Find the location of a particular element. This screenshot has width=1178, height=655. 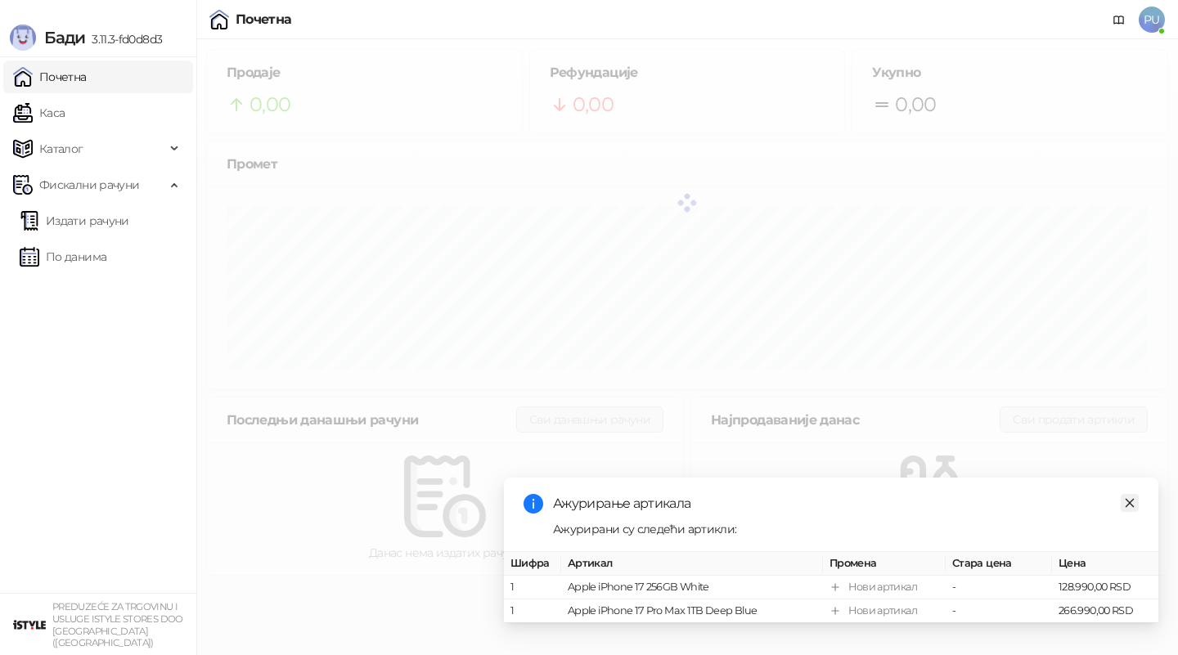

a: Документација is located at coordinates (1119, 20).